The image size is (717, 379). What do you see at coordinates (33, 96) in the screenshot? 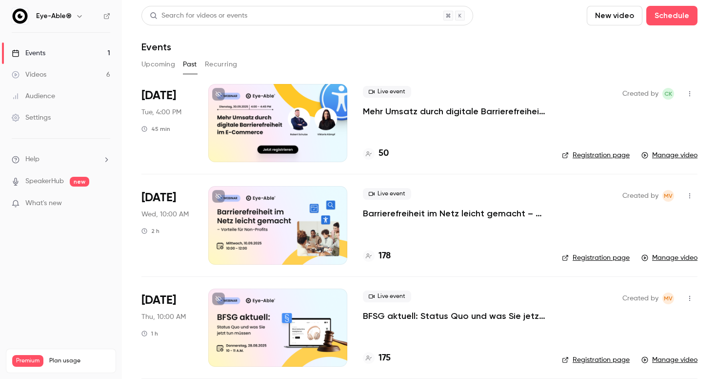
I see `div: Audience` at bounding box center [33, 96].